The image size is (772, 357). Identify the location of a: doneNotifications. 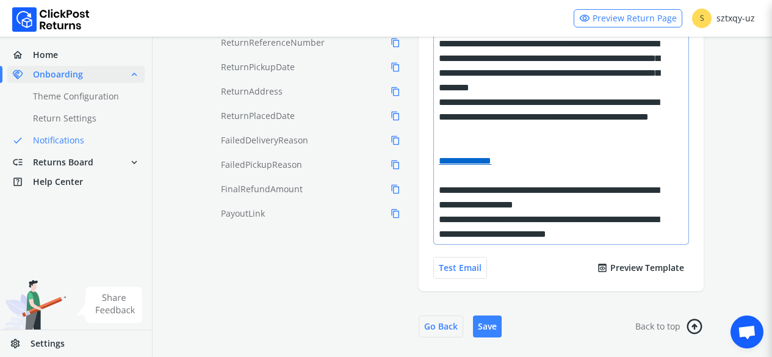
(83, 140).